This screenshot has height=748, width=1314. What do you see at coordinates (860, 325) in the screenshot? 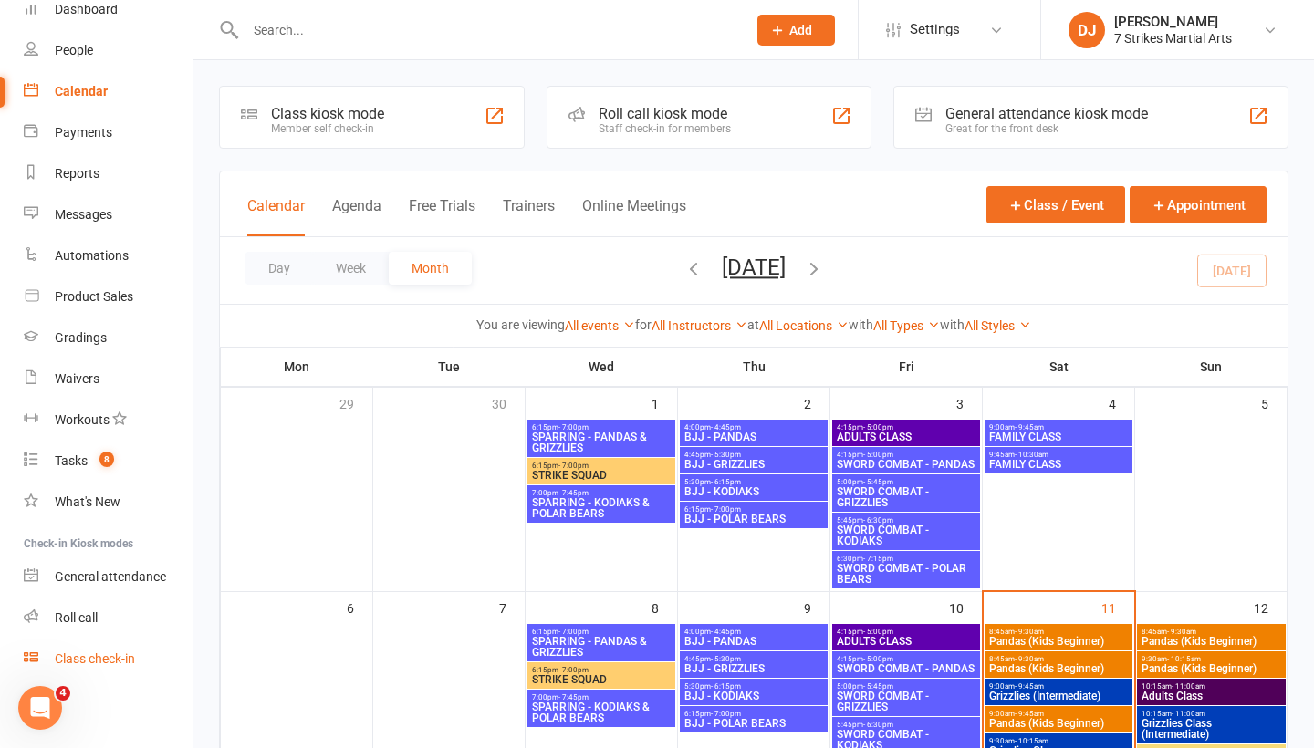
I see `strong: with` at bounding box center [860, 325].